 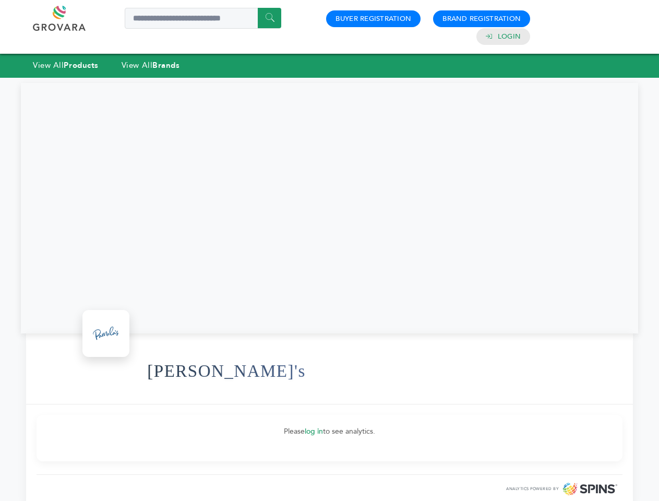 What do you see at coordinates (66, 65) in the screenshot?
I see `a: View AllProducts` at bounding box center [66, 65].